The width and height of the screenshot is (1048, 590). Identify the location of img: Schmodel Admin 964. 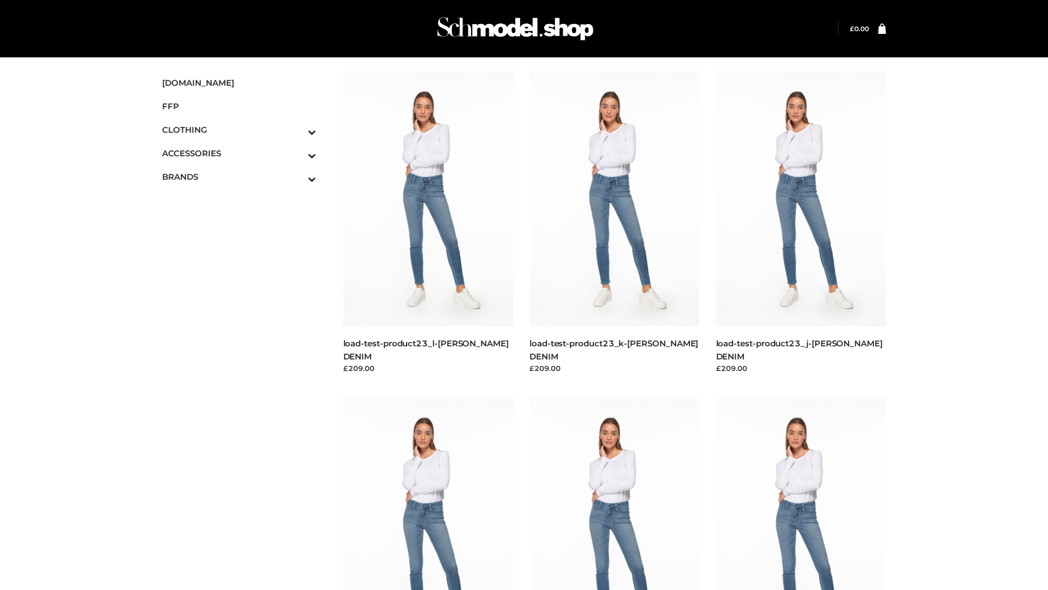
(515, 28).